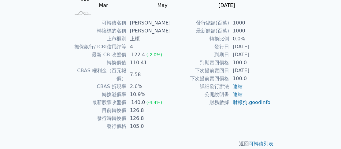 The height and width of the screenshot is (149, 341). Describe the element at coordinates (98, 118) in the screenshot. I see `td: 發行時轉換價` at that location.